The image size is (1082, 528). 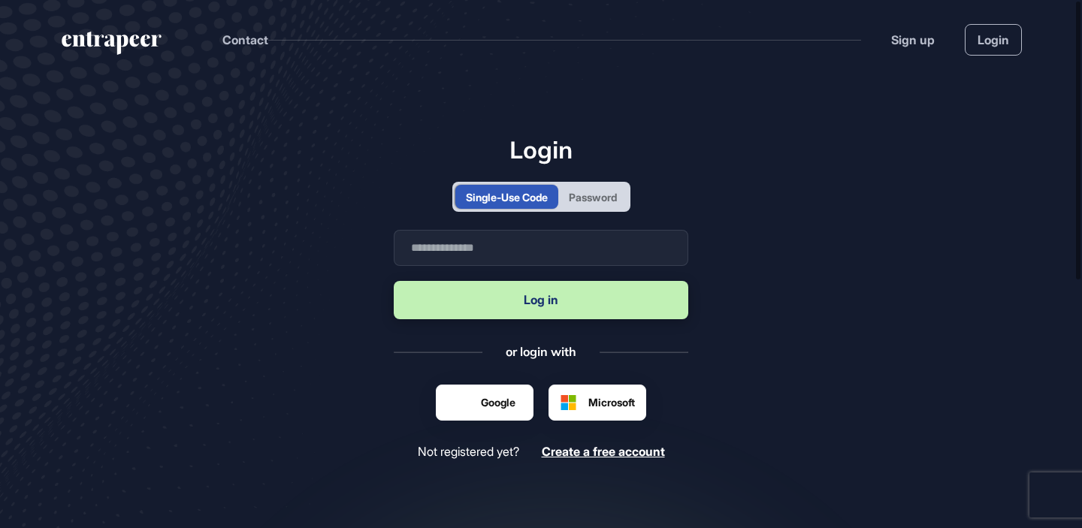 What do you see at coordinates (541, 300) in the screenshot?
I see `button: Log in` at bounding box center [541, 300].